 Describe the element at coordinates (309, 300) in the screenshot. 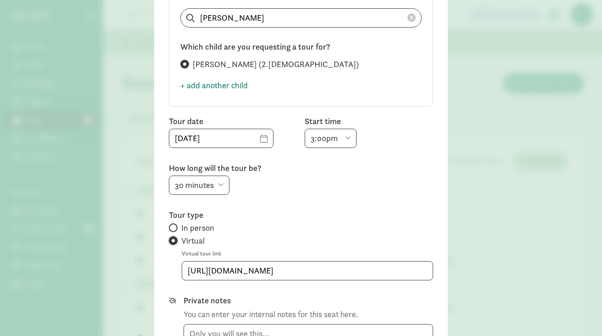

I see `label: Private notes` at that location.